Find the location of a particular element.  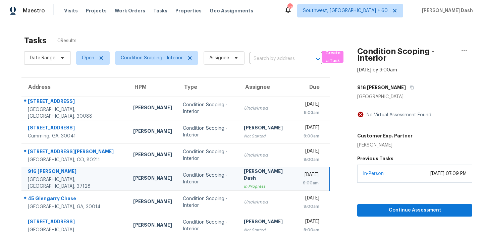

div: 8:03am is located at coordinates (311, 113).